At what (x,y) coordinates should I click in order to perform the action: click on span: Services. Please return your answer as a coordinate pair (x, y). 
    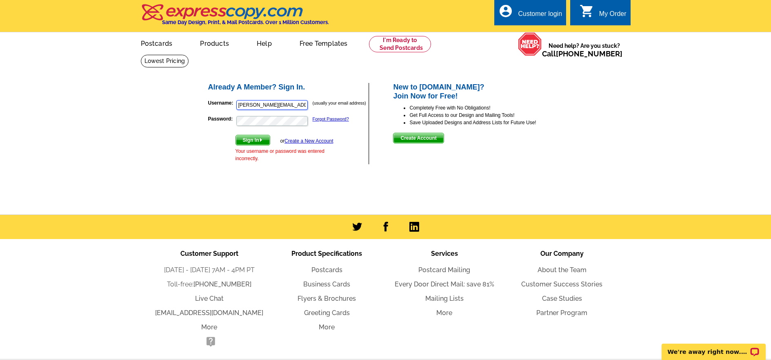
    Looking at the image, I should click on (445, 253).